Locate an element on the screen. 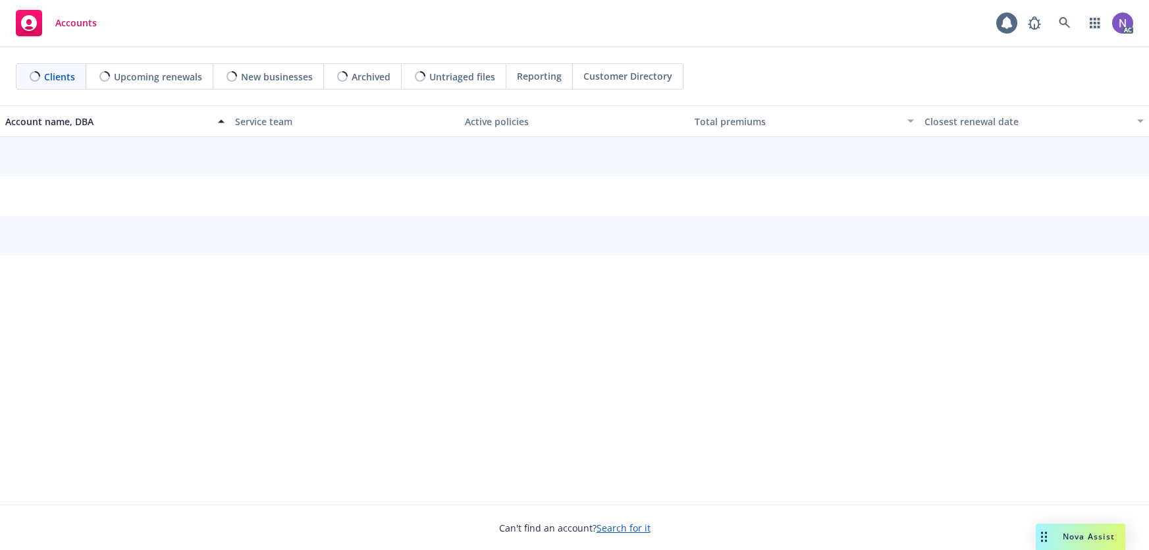  span: New businesses is located at coordinates (277, 76).